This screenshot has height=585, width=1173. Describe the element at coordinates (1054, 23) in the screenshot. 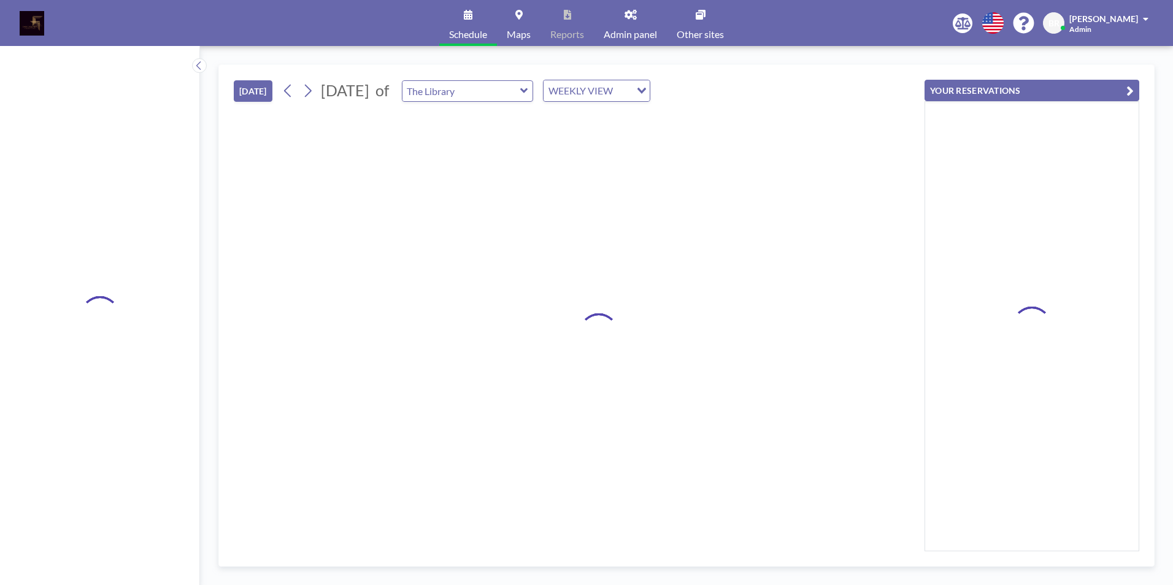

I see `span: BR` at that location.